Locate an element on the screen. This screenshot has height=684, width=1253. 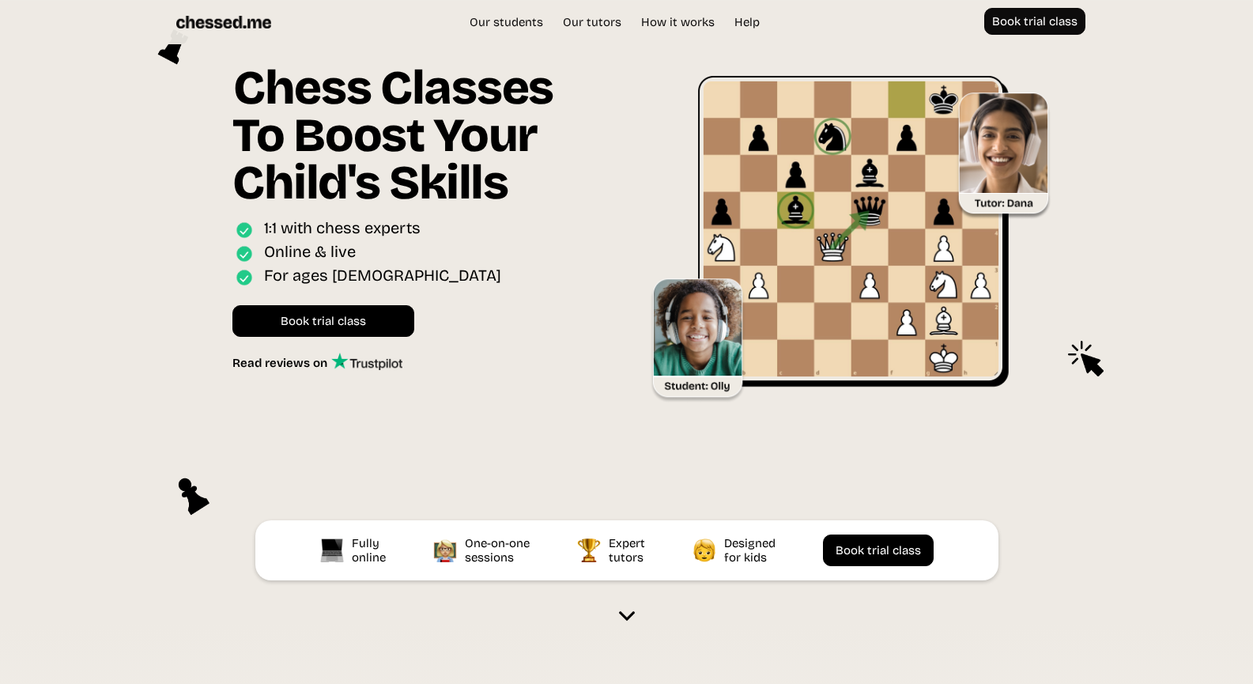
div: Fully online is located at coordinates (371, 550).